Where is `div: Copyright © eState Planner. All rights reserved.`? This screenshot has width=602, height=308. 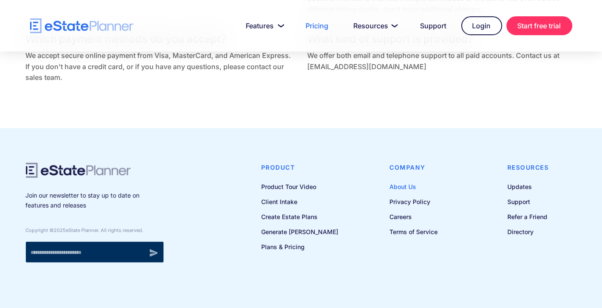
div: Copyright © eState Planner. All rights reserved. is located at coordinates (95, 231).